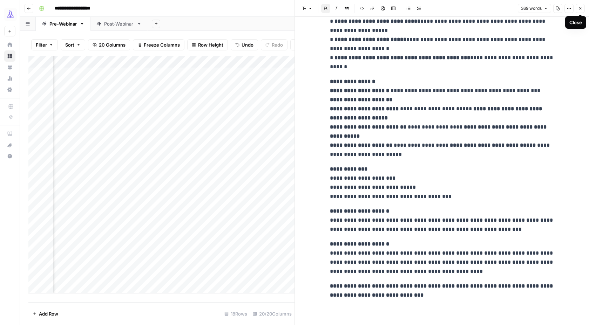  I want to click on div: What's new?, so click(10, 145).